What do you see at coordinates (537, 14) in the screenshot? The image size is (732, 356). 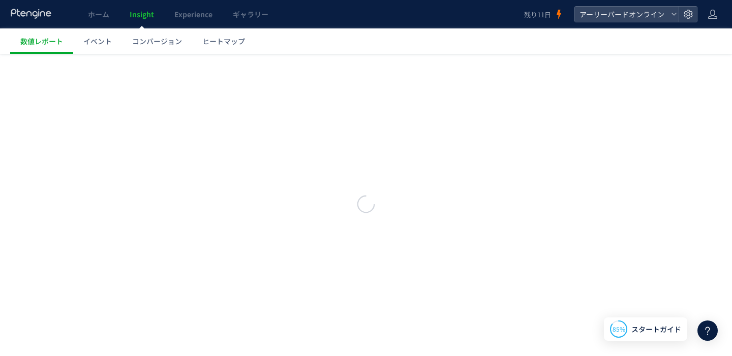 I see `span: 残り11日` at bounding box center [537, 14].